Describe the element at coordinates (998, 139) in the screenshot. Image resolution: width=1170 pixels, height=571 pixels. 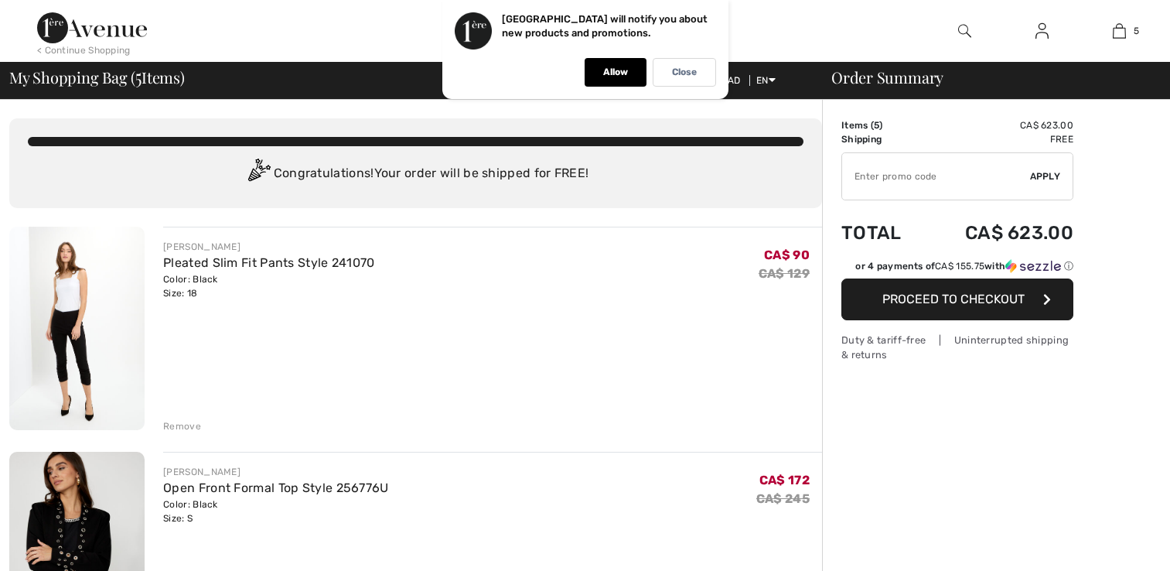
I see `td: Free` at that location.